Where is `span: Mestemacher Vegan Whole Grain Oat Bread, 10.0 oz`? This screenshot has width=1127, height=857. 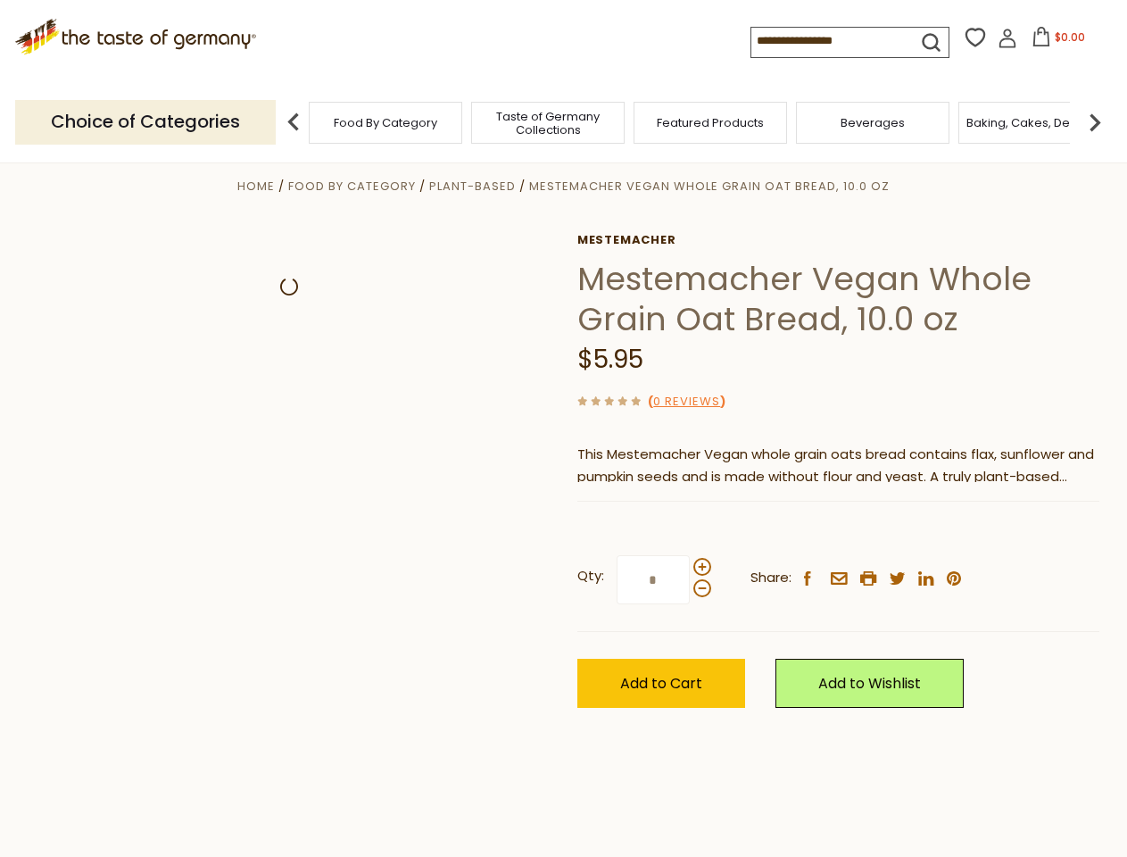 span: Mestemacher Vegan Whole Grain Oat Bread, 10.0 oz is located at coordinates (709, 186).